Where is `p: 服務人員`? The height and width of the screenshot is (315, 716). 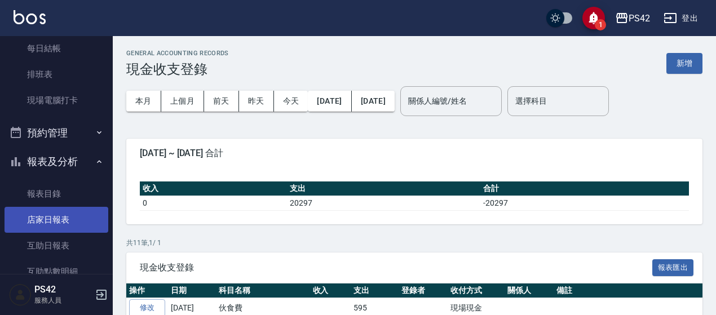
p: 服務人員 is located at coordinates (63, 300).